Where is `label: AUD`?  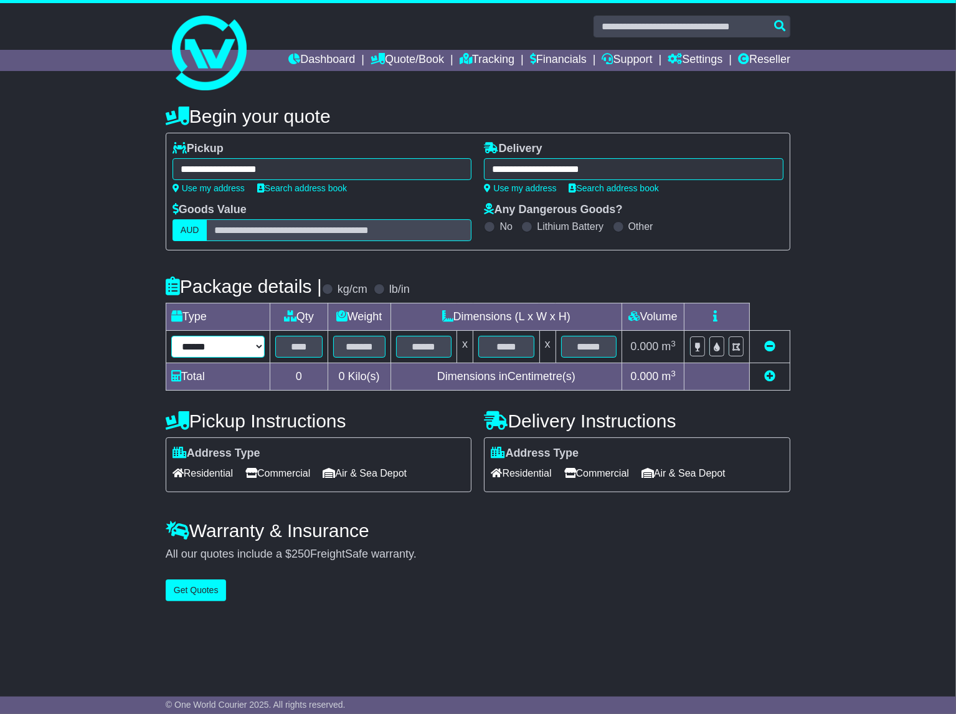 label: AUD is located at coordinates (190, 230).